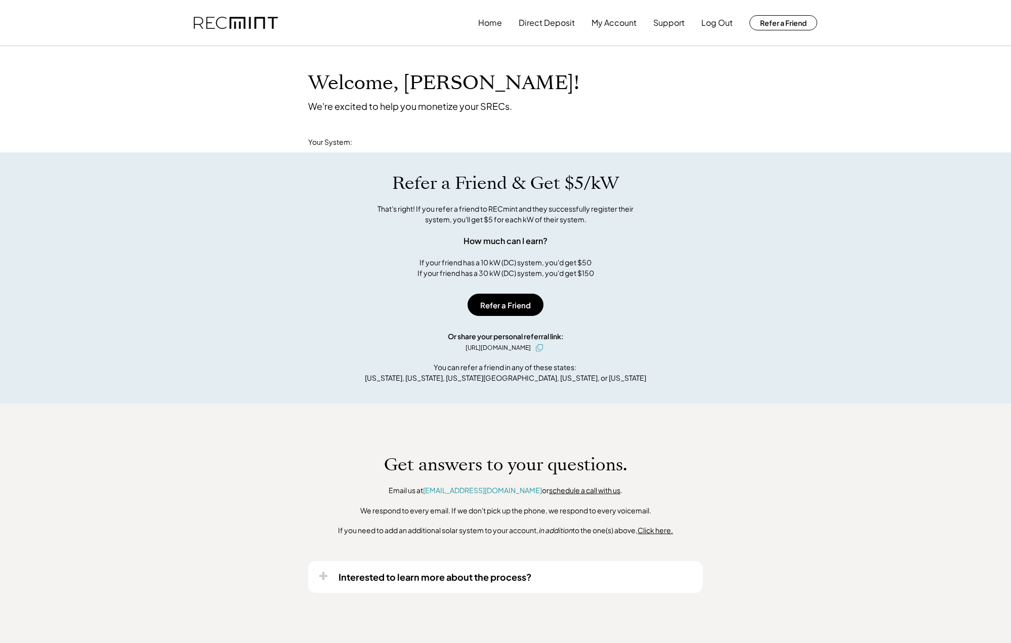  Describe the element at coordinates (505, 490) in the screenshot. I see `div: Email us at or .` at that location.